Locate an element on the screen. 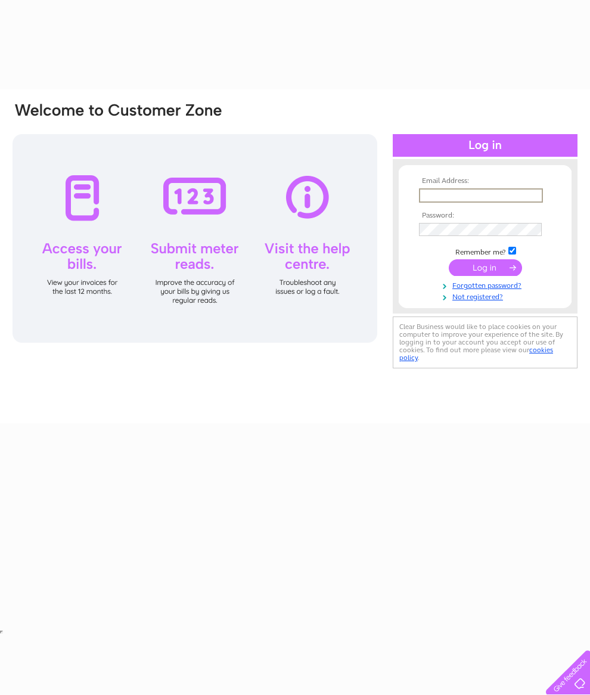 This screenshot has height=695, width=590. a: Not registered? is located at coordinates (486, 295).